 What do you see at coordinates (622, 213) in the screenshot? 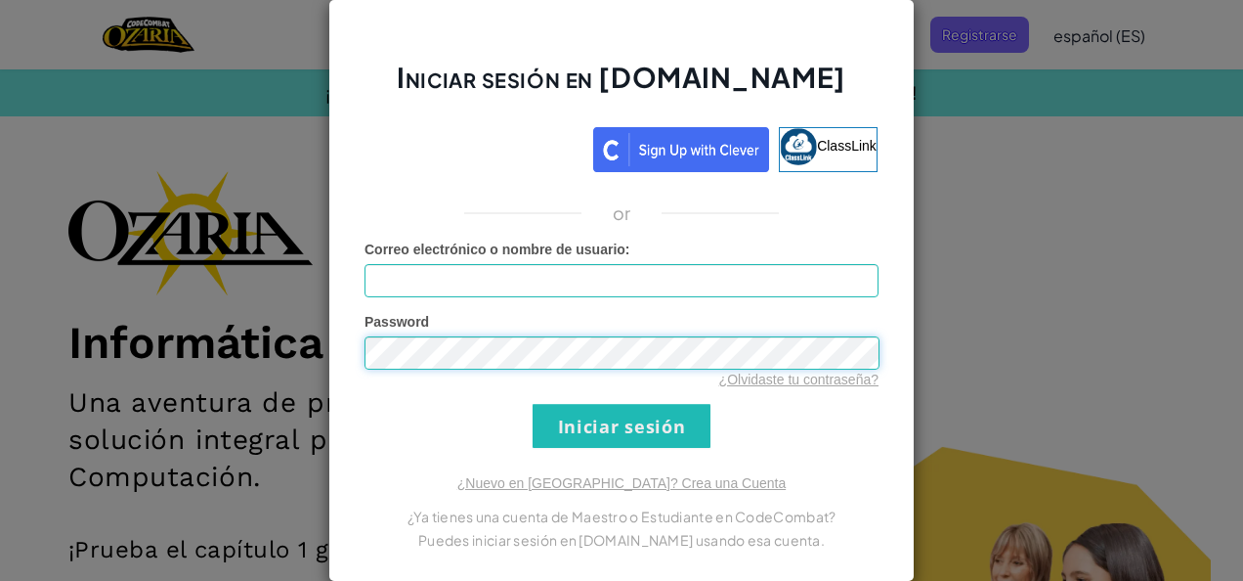
I see `p: or` at bounding box center [622, 213].